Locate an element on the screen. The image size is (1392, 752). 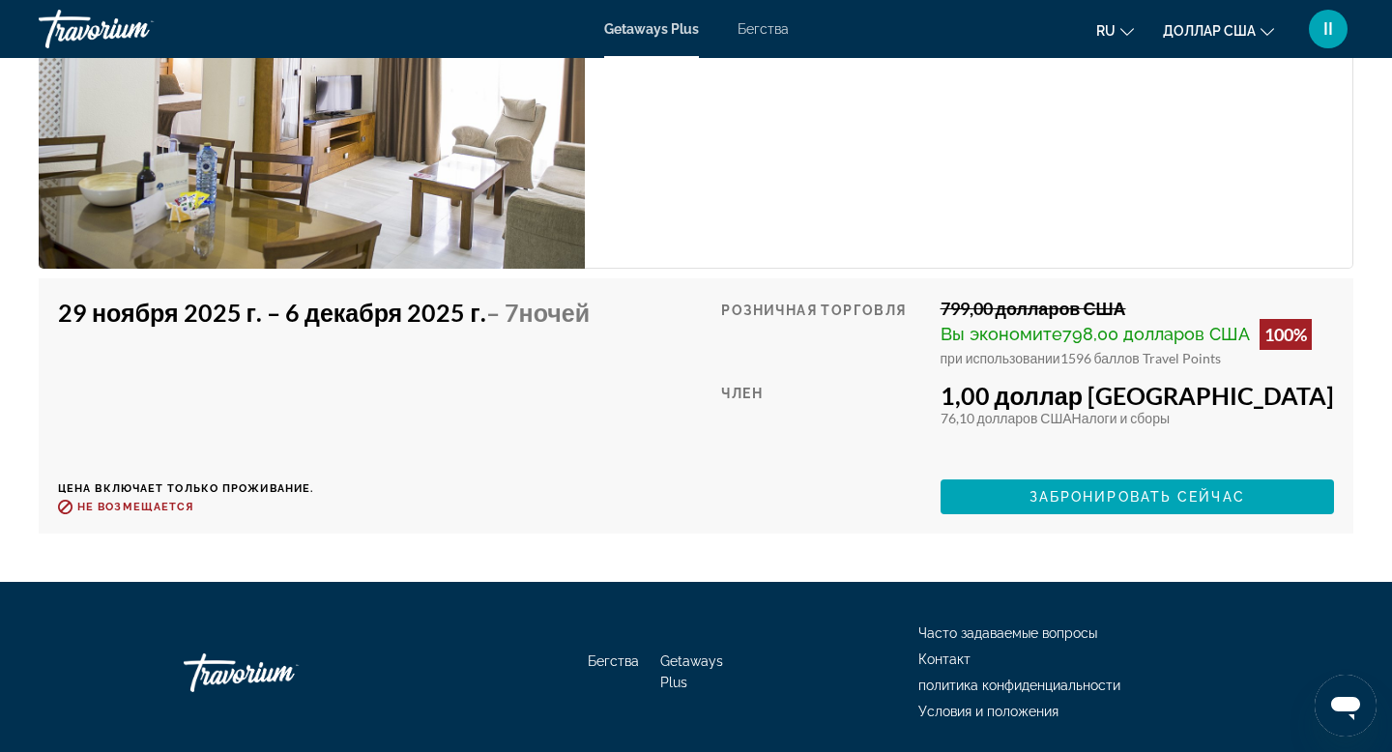
font: Контакт is located at coordinates (944, 659).